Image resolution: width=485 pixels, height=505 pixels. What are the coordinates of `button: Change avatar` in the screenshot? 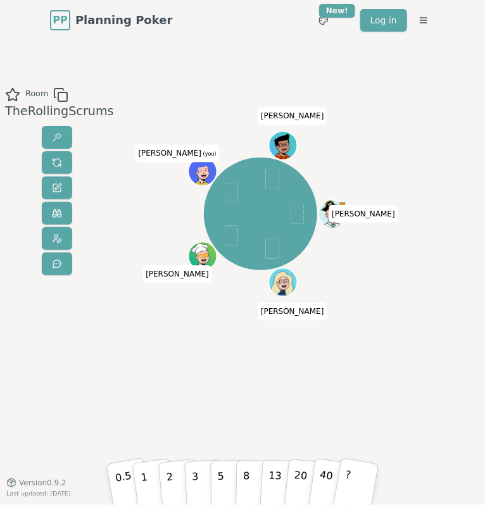 It's located at (57, 239).